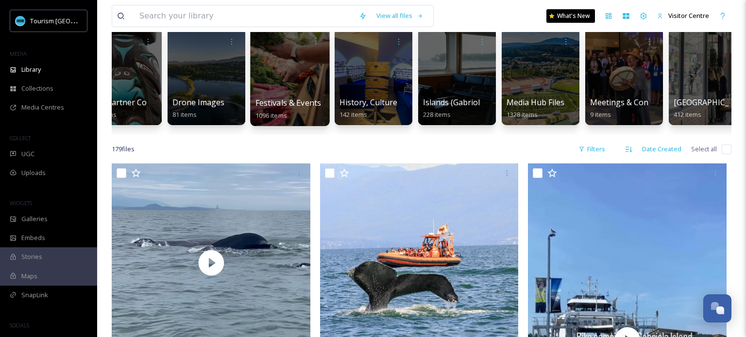 The image size is (746, 337). I want to click on span: Visitor Centre, so click(689, 16).